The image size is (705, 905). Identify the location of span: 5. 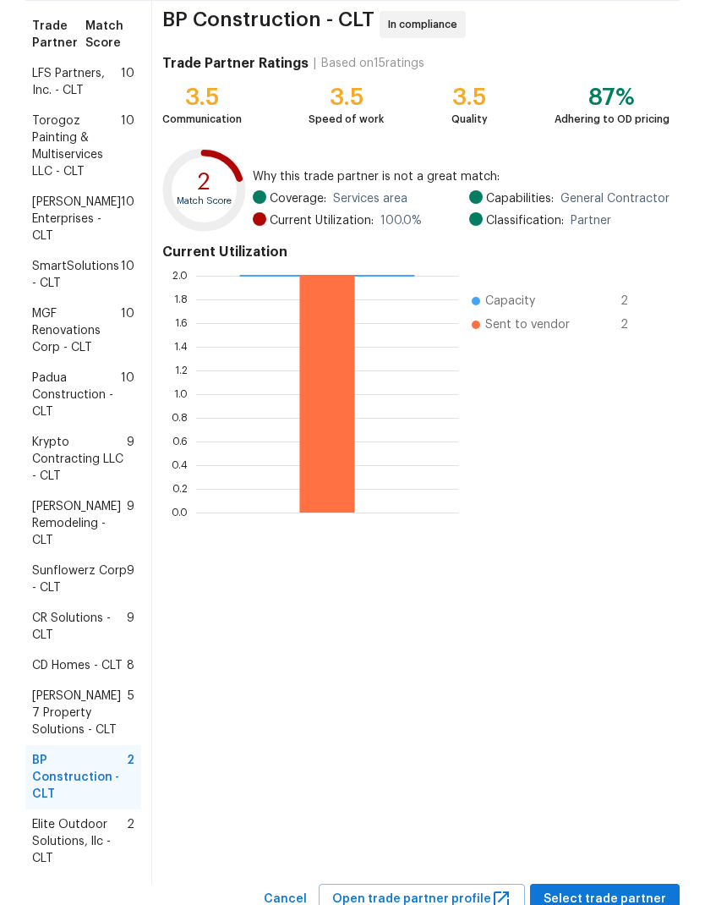
(131, 713).